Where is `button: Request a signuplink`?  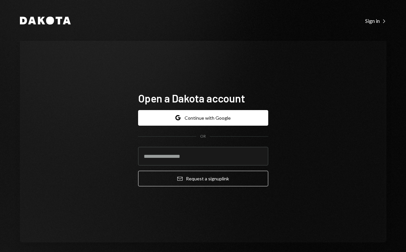 button: Request a signuplink is located at coordinates (203, 179).